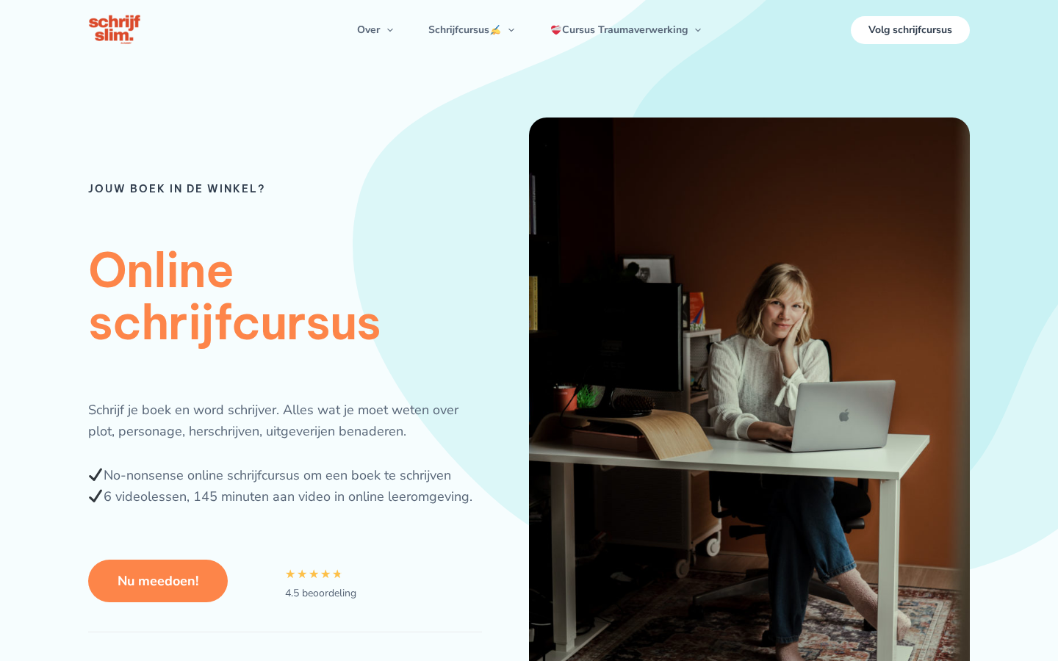 The image size is (1058, 661). I want to click on a: SchrijfcursusMenu schakelen, so click(471, 30).